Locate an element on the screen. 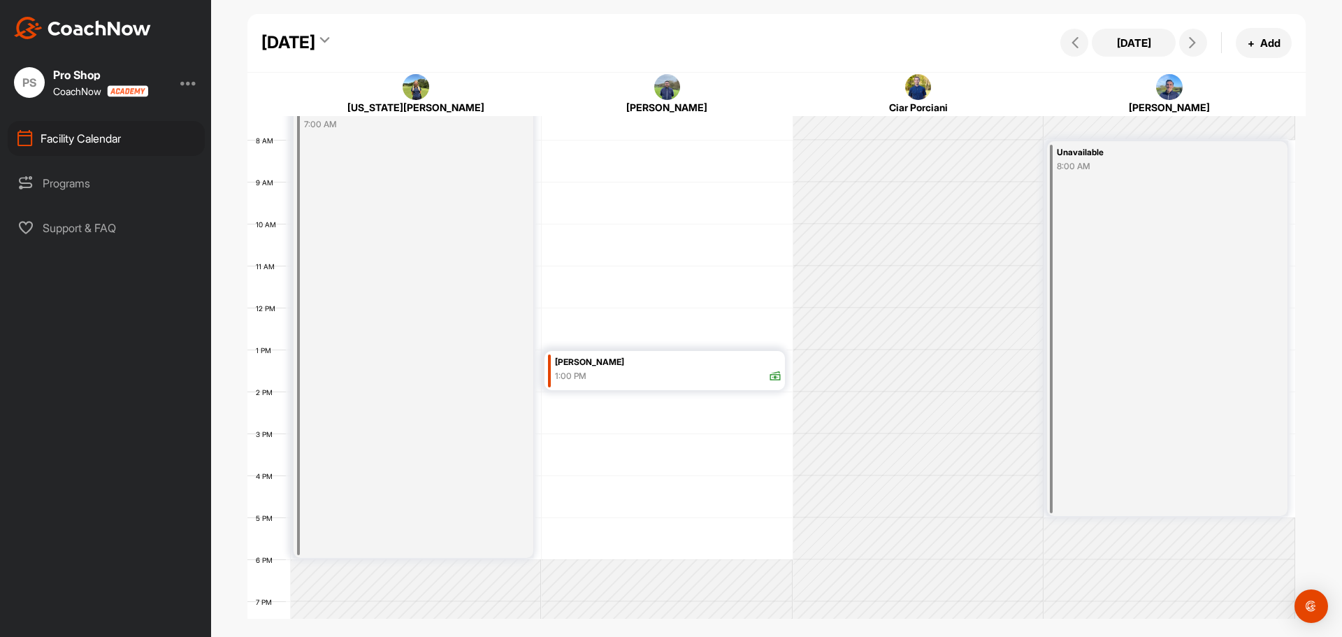 The height and width of the screenshot is (637, 1342). div: 4 PM is located at coordinates (267, 476).